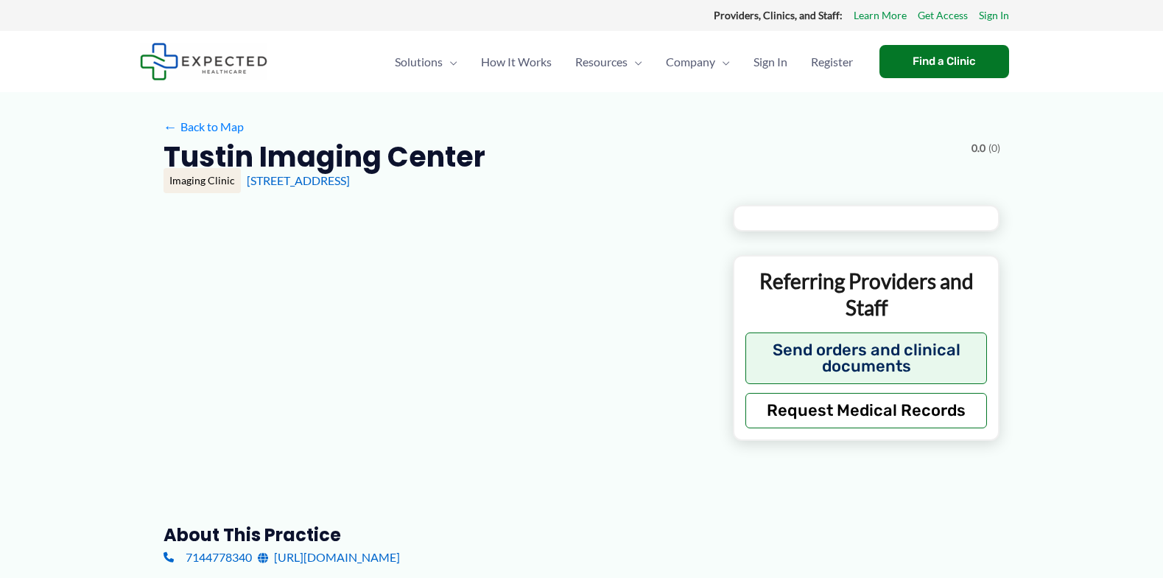 The image size is (1163, 578). I want to click on a: ResourcesMenu Toggle, so click(609, 62).